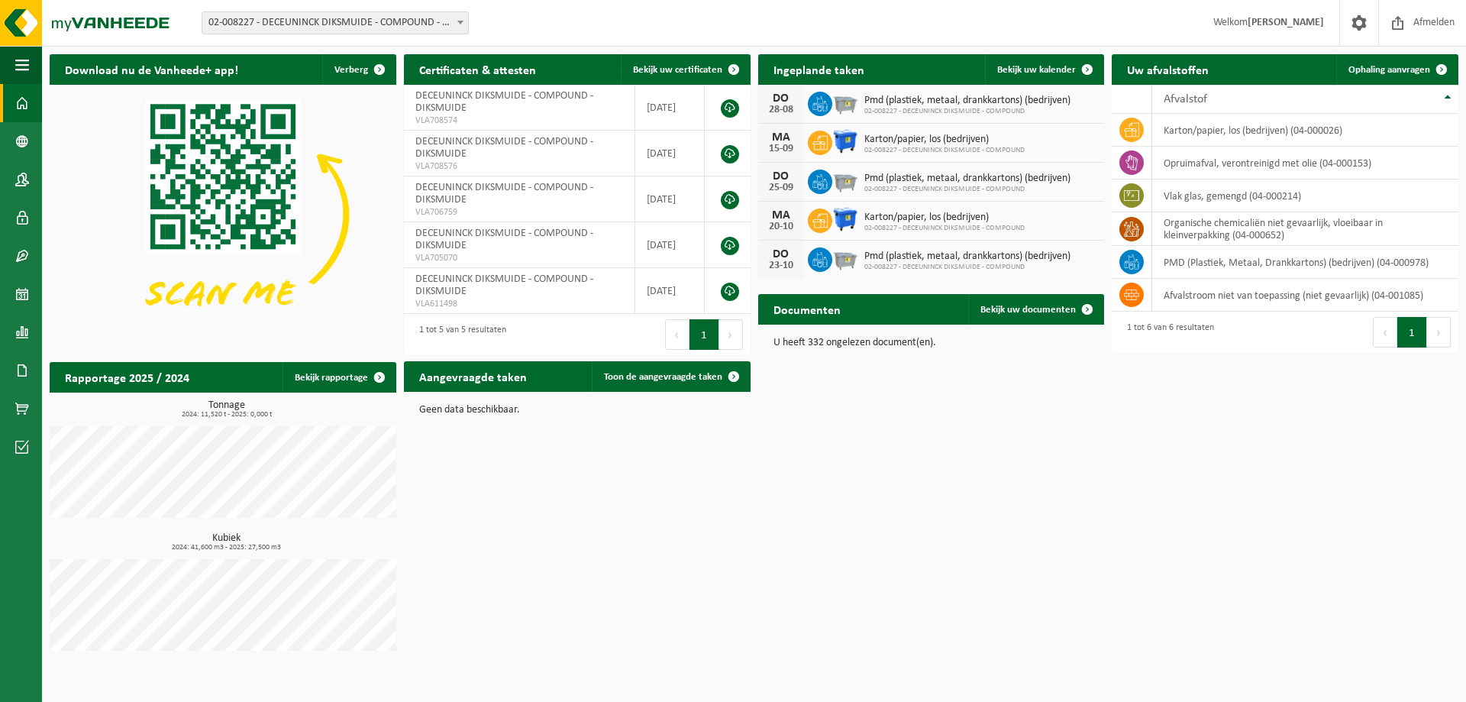  What do you see at coordinates (519, 121) in the screenshot?
I see `span: VLA708574` at bounding box center [519, 121].